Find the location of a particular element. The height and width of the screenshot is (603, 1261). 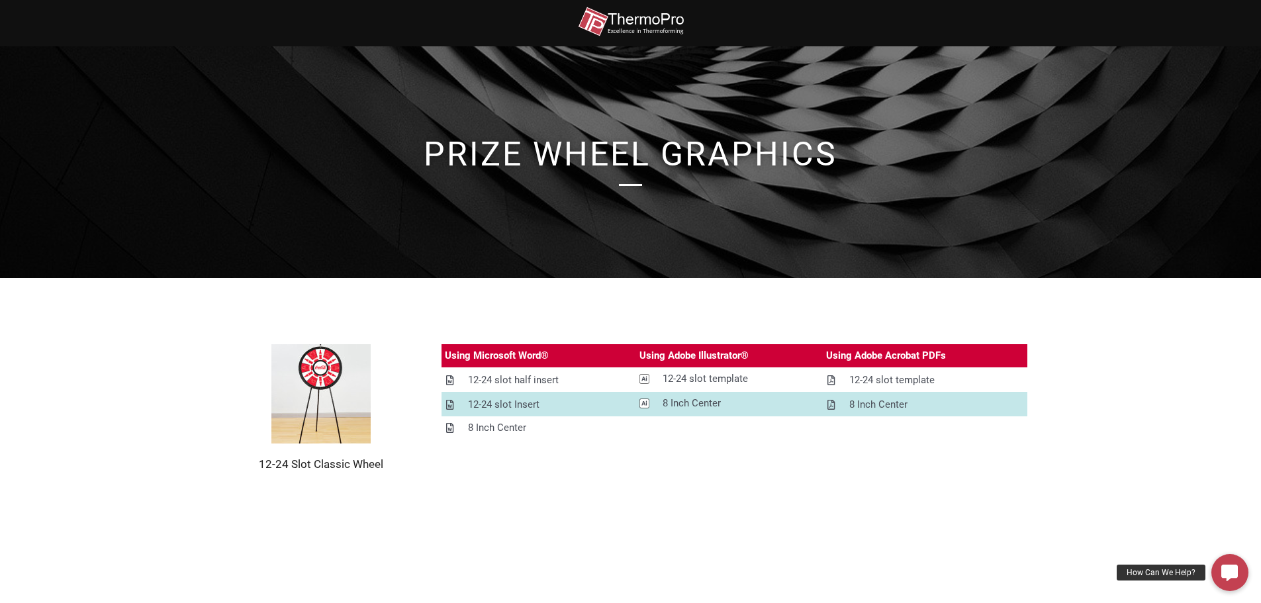

a: 12-24 slot half insert is located at coordinates (539, 380).